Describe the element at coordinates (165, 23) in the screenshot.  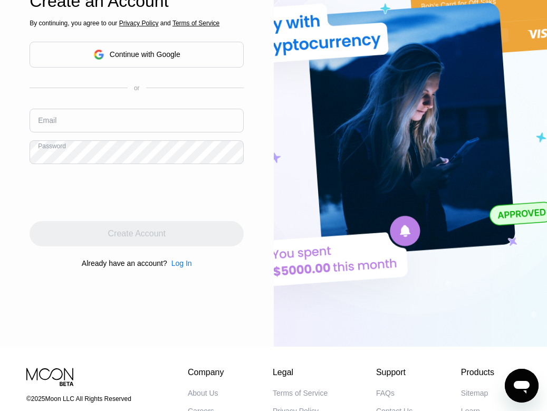
I see `span: and` at that location.